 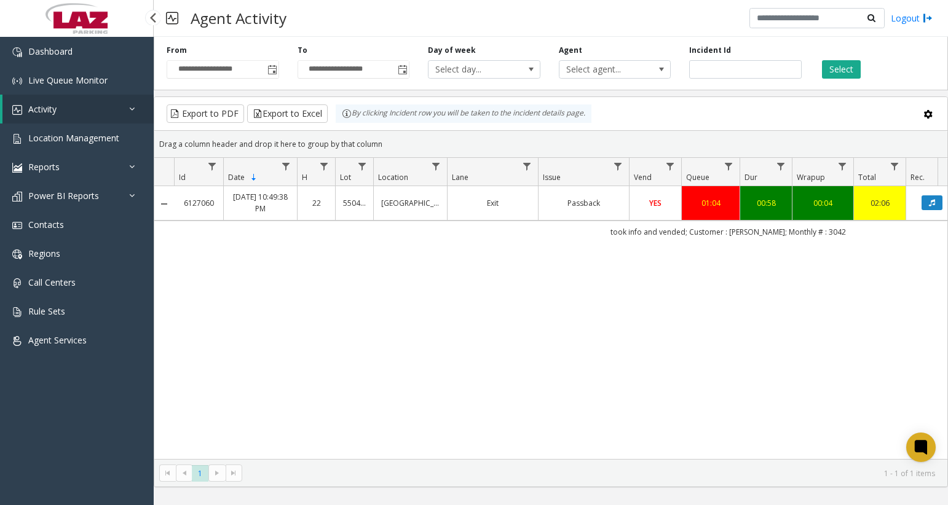 I want to click on span: Reports, so click(x=44, y=167).